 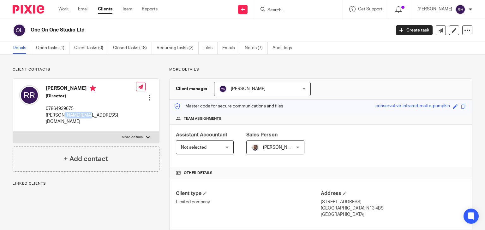 What do you see at coordinates (228, 106) in the screenshot?
I see `p: Master code for secure communications and files` at bounding box center [228, 106].